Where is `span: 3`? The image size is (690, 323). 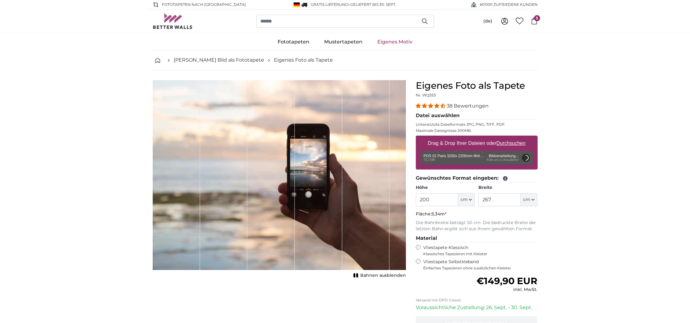
span: 3 is located at coordinates (537, 18).